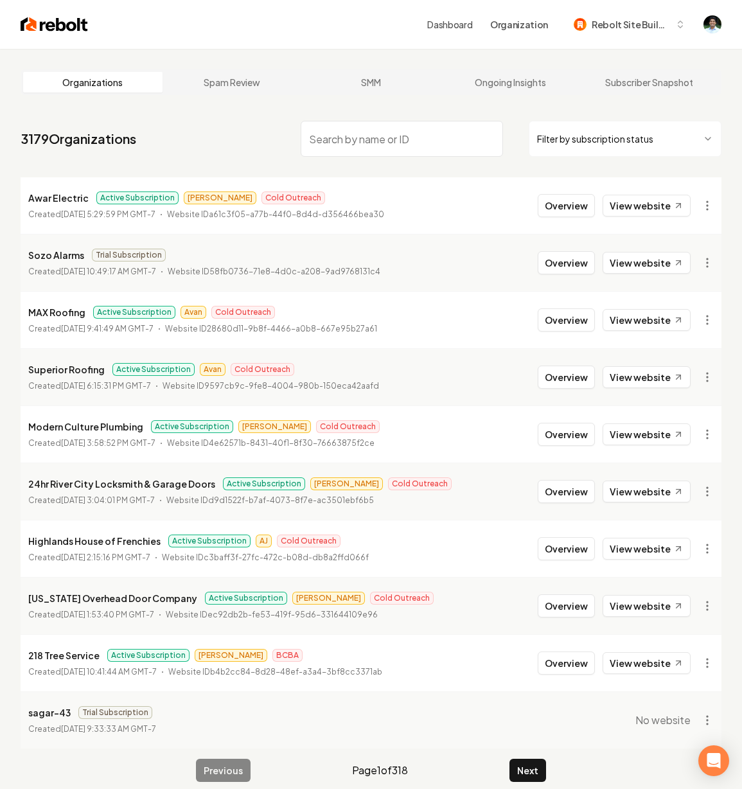  What do you see at coordinates (56, 255) in the screenshot?
I see `p: Sozo Alarms` at bounding box center [56, 255].